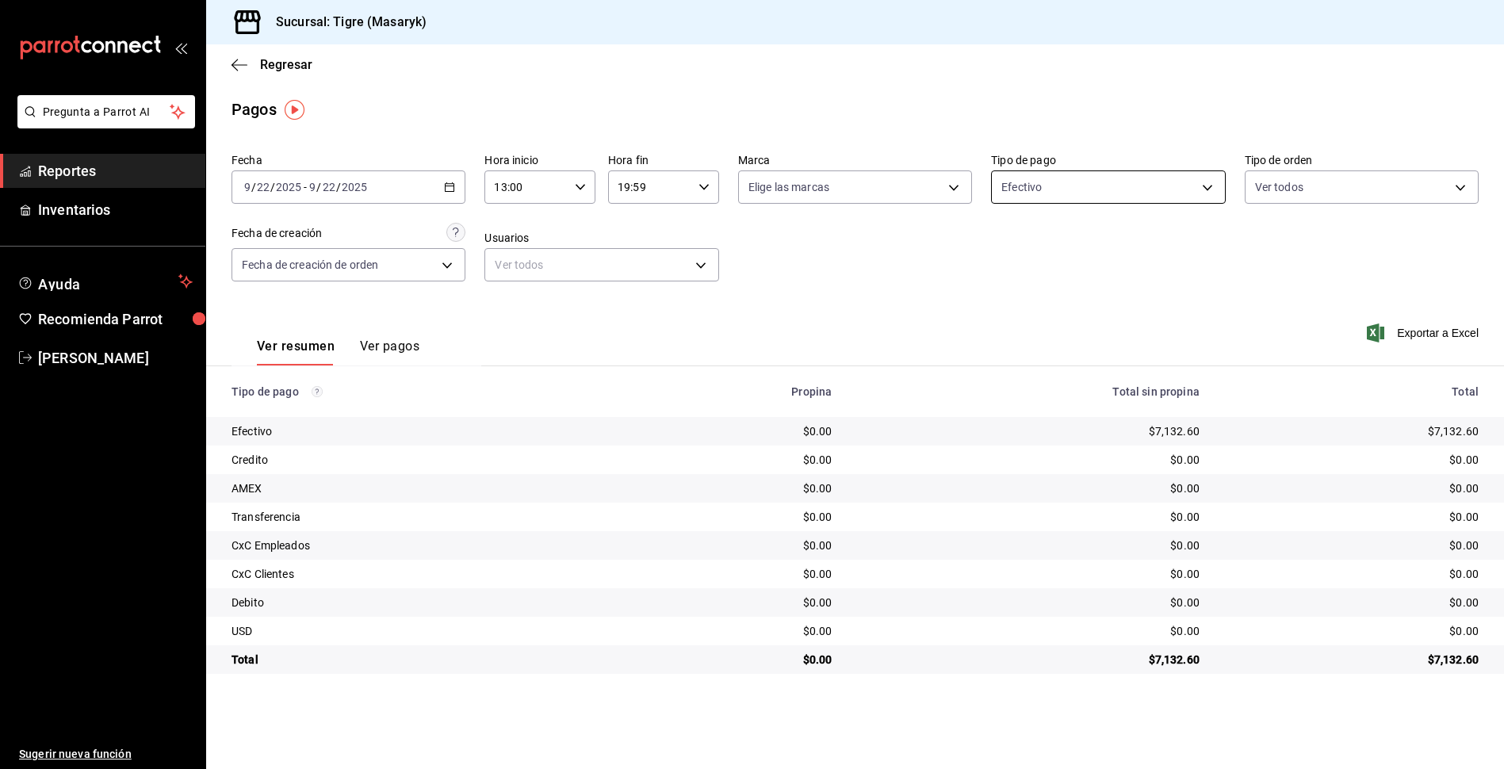  I want to click on label: Tipo de pago, so click(1107, 160).